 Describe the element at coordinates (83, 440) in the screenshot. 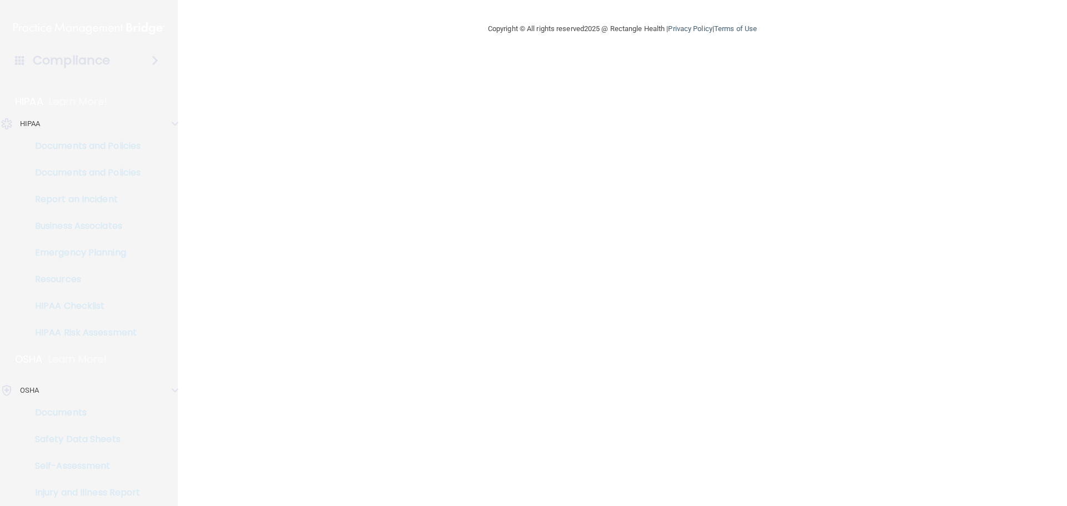

I see `p: Safety Data Sheets` at that location.